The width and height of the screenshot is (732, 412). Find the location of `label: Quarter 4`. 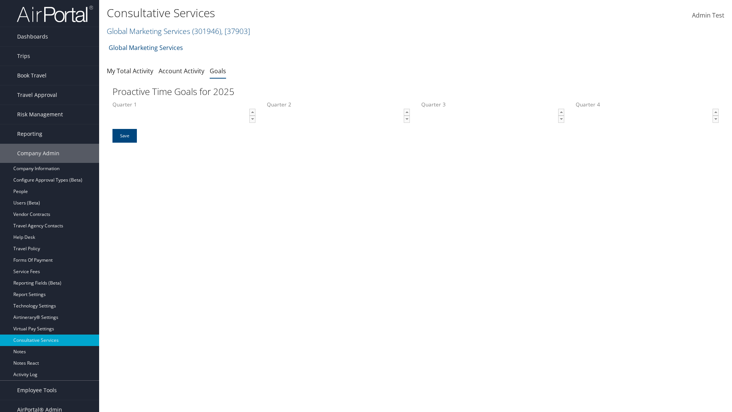

label: Quarter 4 is located at coordinates (647, 114).